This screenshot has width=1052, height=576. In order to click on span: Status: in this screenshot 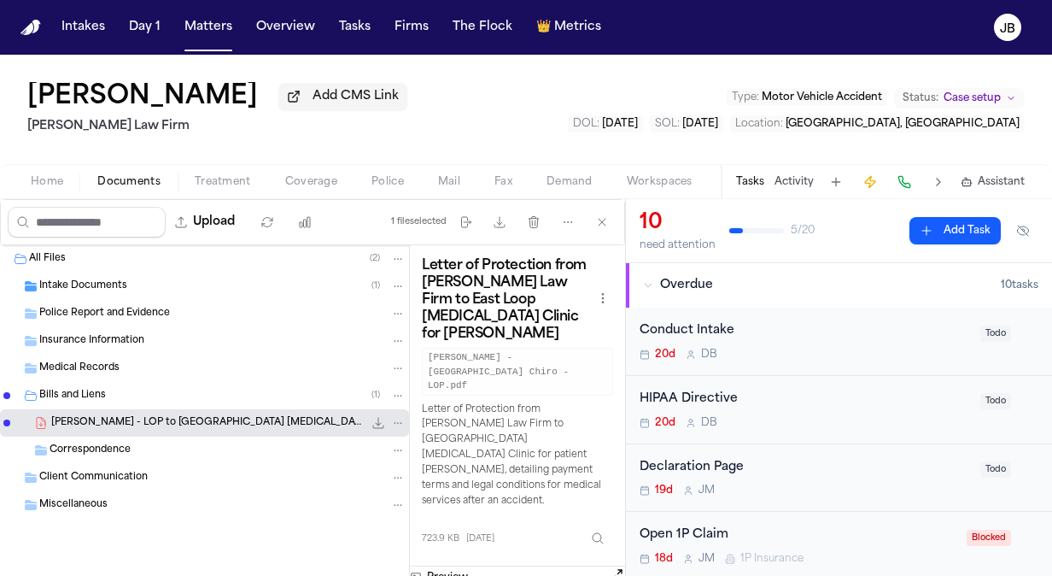, I will do `click(921, 98)`.